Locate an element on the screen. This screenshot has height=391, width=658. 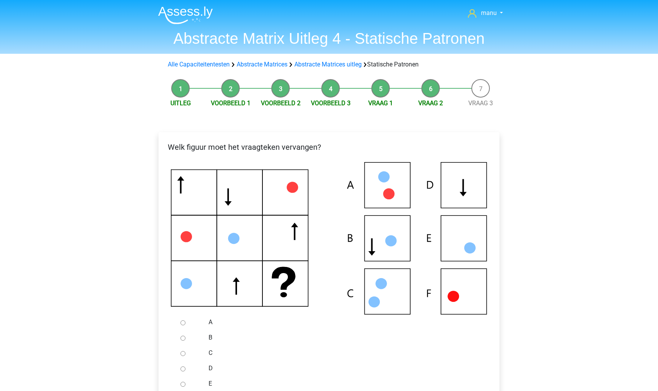
a: Voorbeeld 2 is located at coordinates (280, 103).